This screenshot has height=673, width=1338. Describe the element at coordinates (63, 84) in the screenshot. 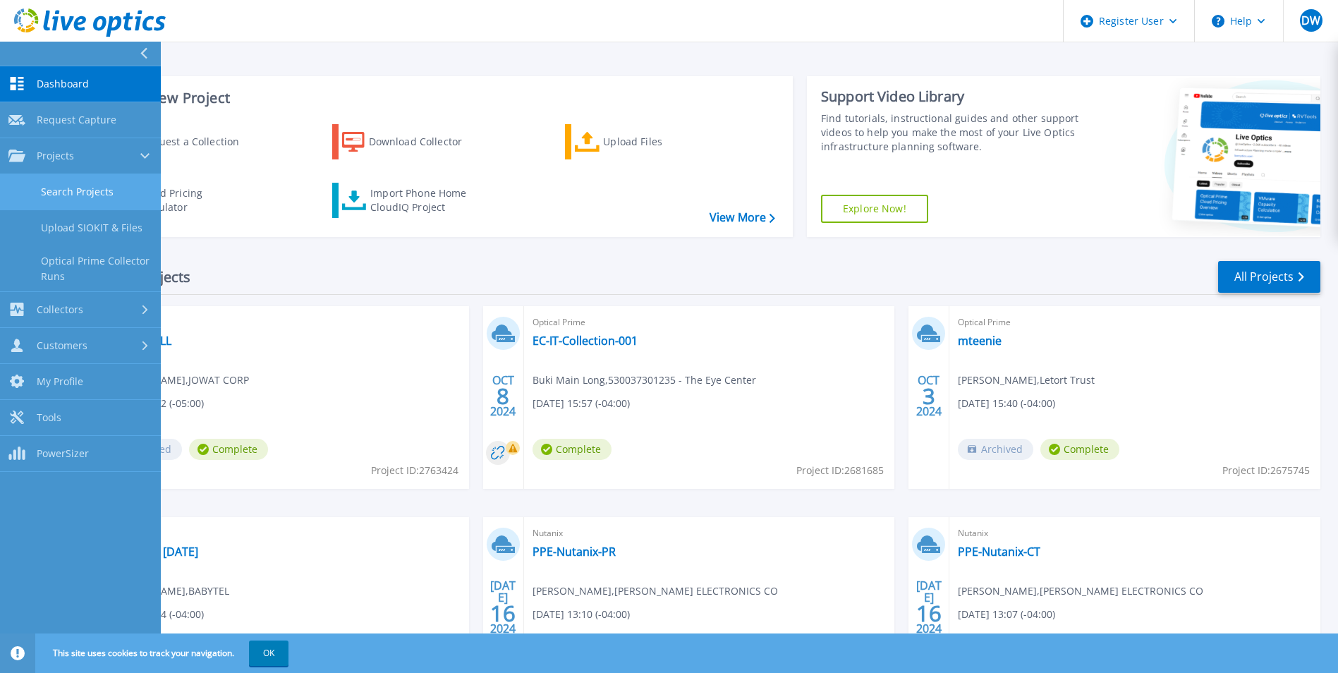

I see `span: Dashboard` at that location.